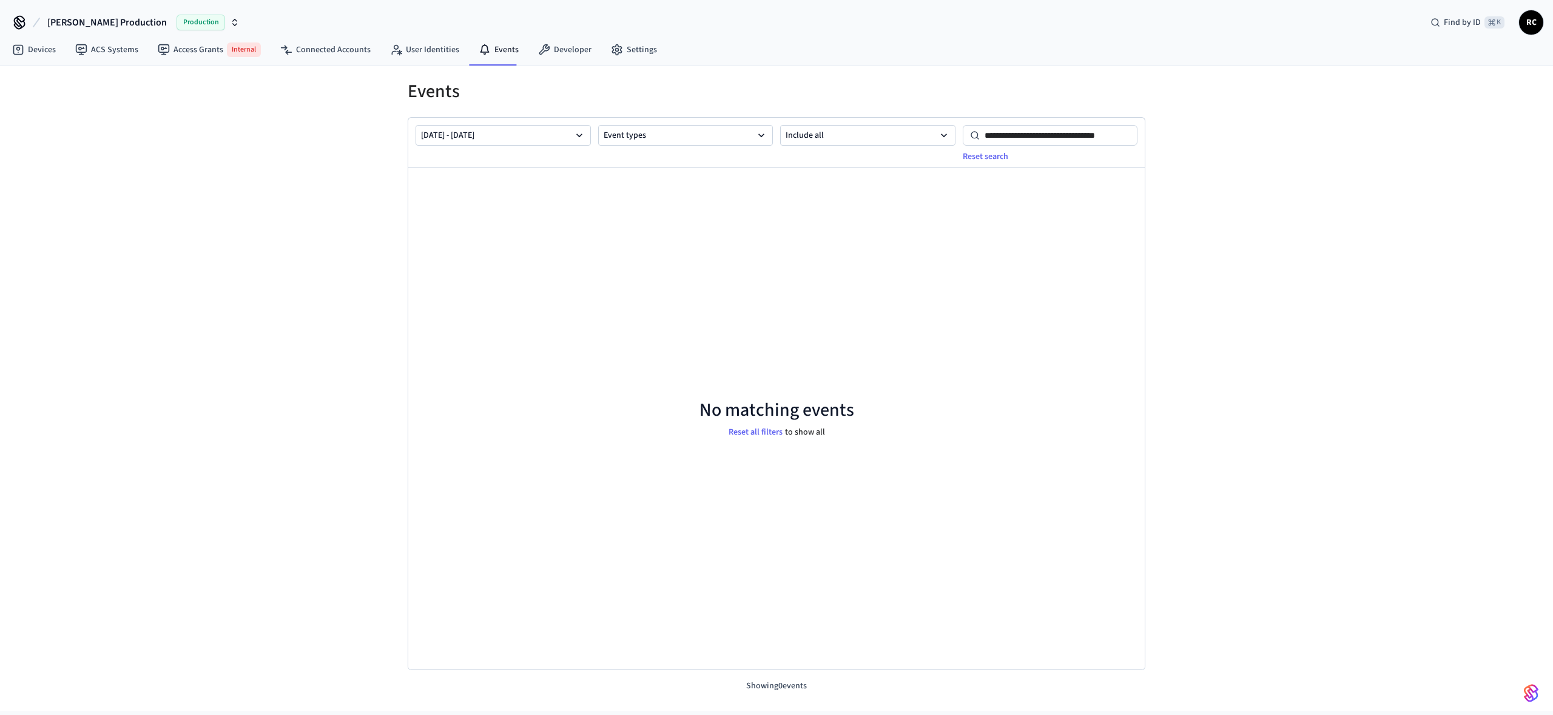 The width and height of the screenshot is (1553, 715). Describe the element at coordinates (985, 157) in the screenshot. I see `button: Reset search` at that location.